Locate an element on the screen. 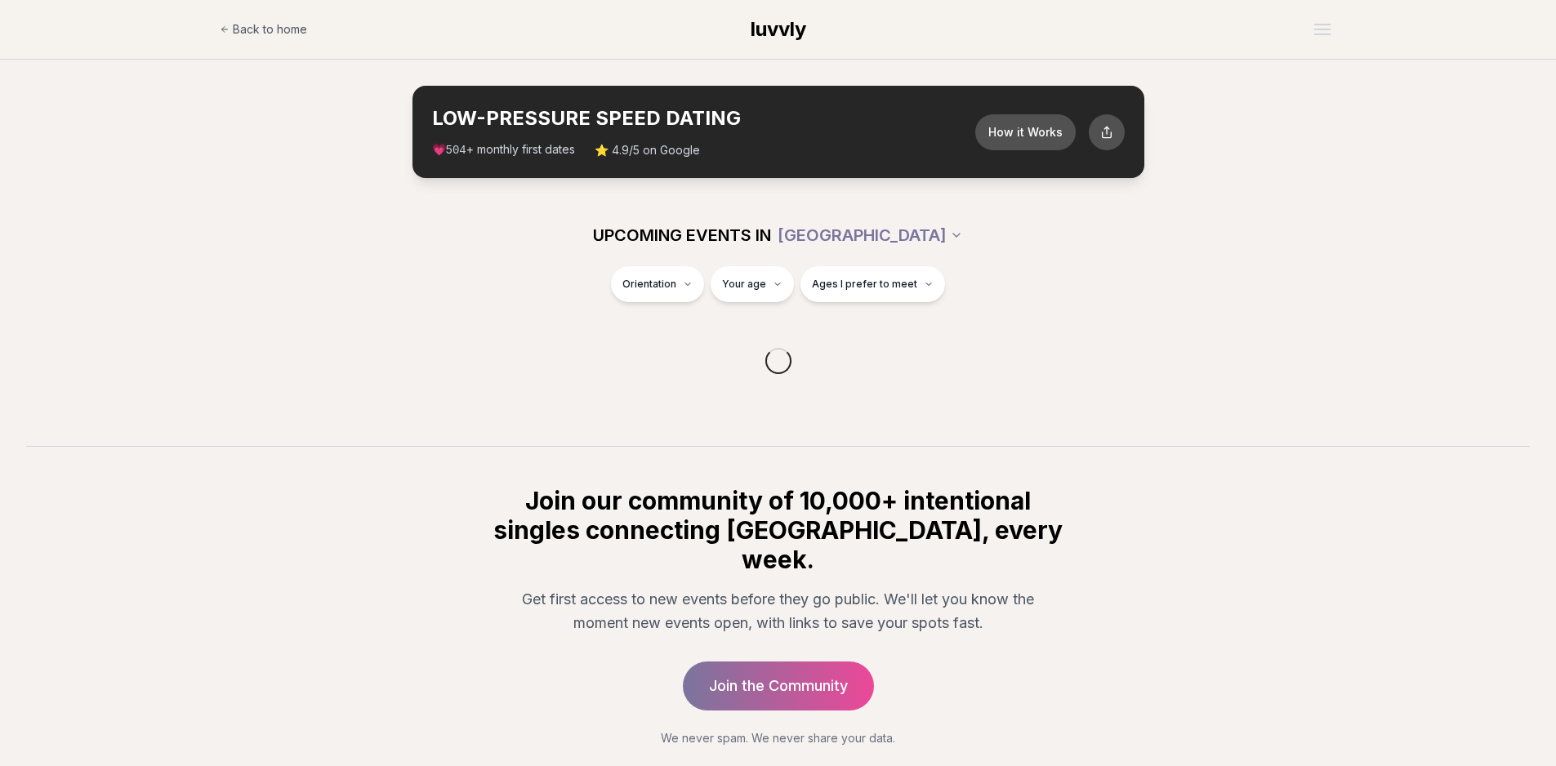 The image size is (1556, 766). button: Orientation is located at coordinates (658, 284).